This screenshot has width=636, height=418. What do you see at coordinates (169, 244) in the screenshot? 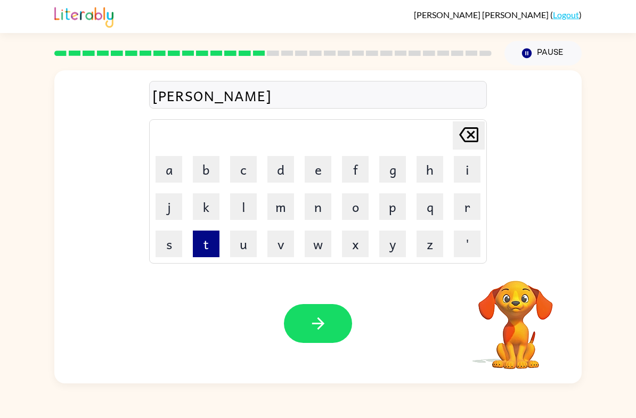
I see `button: s` at bounding box center [169, 244].